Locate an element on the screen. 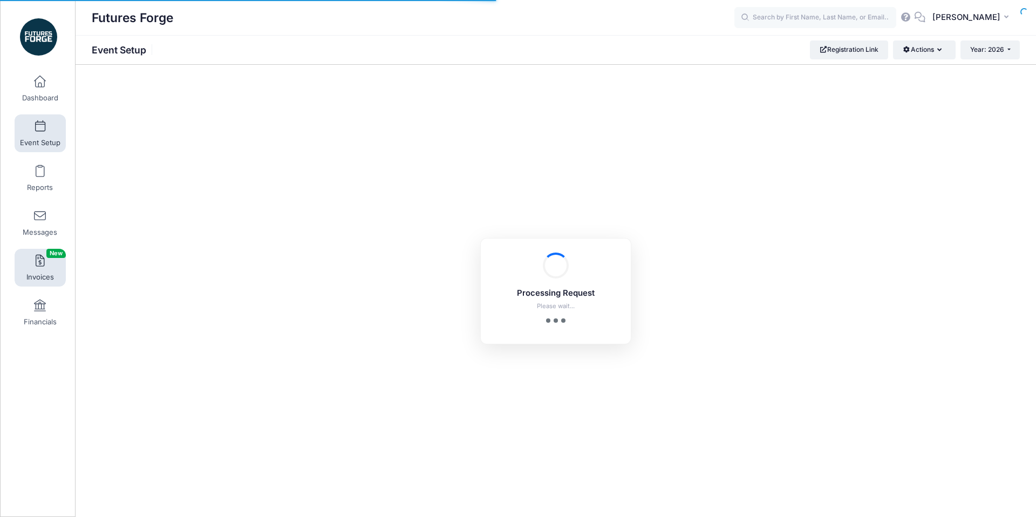  a: Dashboard is located at coordinates (40, 89).